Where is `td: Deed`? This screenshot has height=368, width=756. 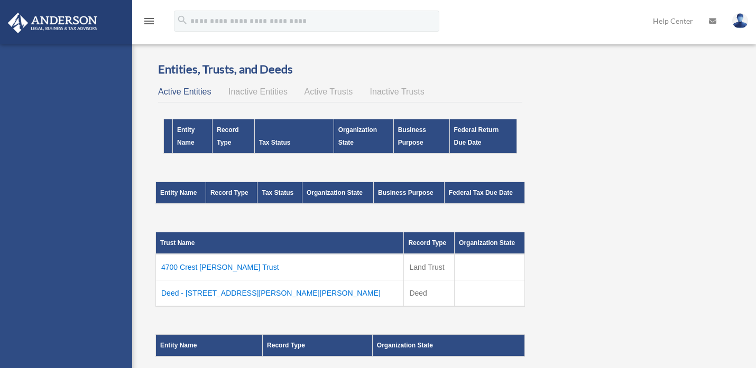
td: Deed is located at coordinates (429, 294).